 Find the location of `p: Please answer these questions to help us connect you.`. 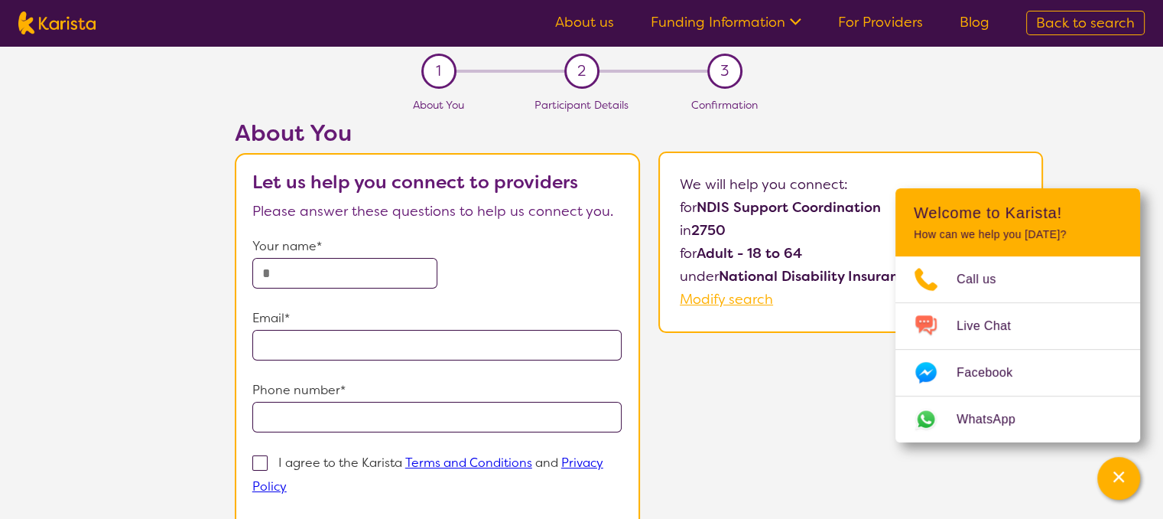

p: Please answer these questions to help us connect you. is located at coordinates (437, 211).